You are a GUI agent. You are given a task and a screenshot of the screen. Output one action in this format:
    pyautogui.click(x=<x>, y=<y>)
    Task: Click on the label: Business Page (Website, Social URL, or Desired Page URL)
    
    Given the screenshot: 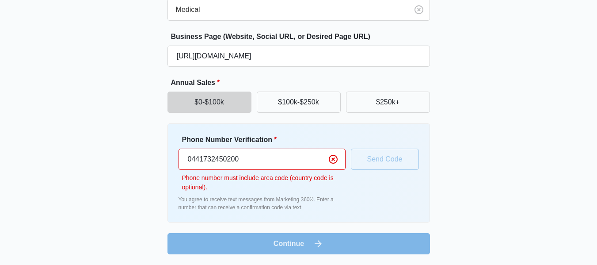 What is the action you would take?
    pyautogui.click(x=302, y=37)
    